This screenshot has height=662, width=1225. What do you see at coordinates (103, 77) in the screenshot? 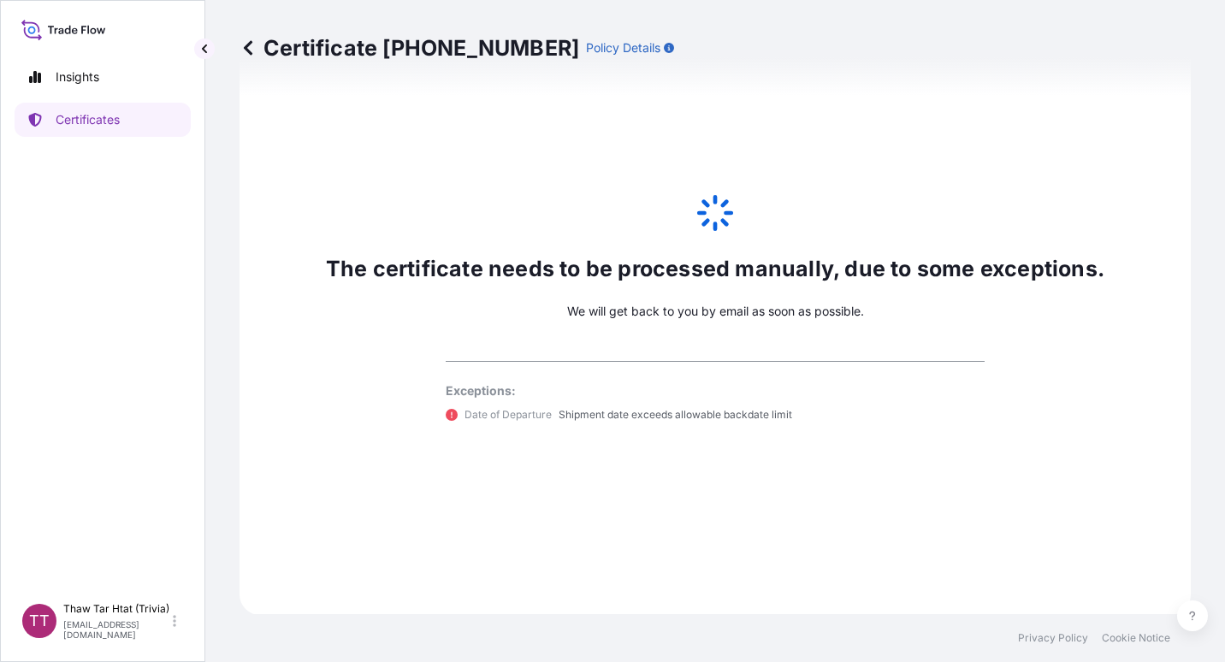
I see `a: Insights` at bounding box center [103, 77].